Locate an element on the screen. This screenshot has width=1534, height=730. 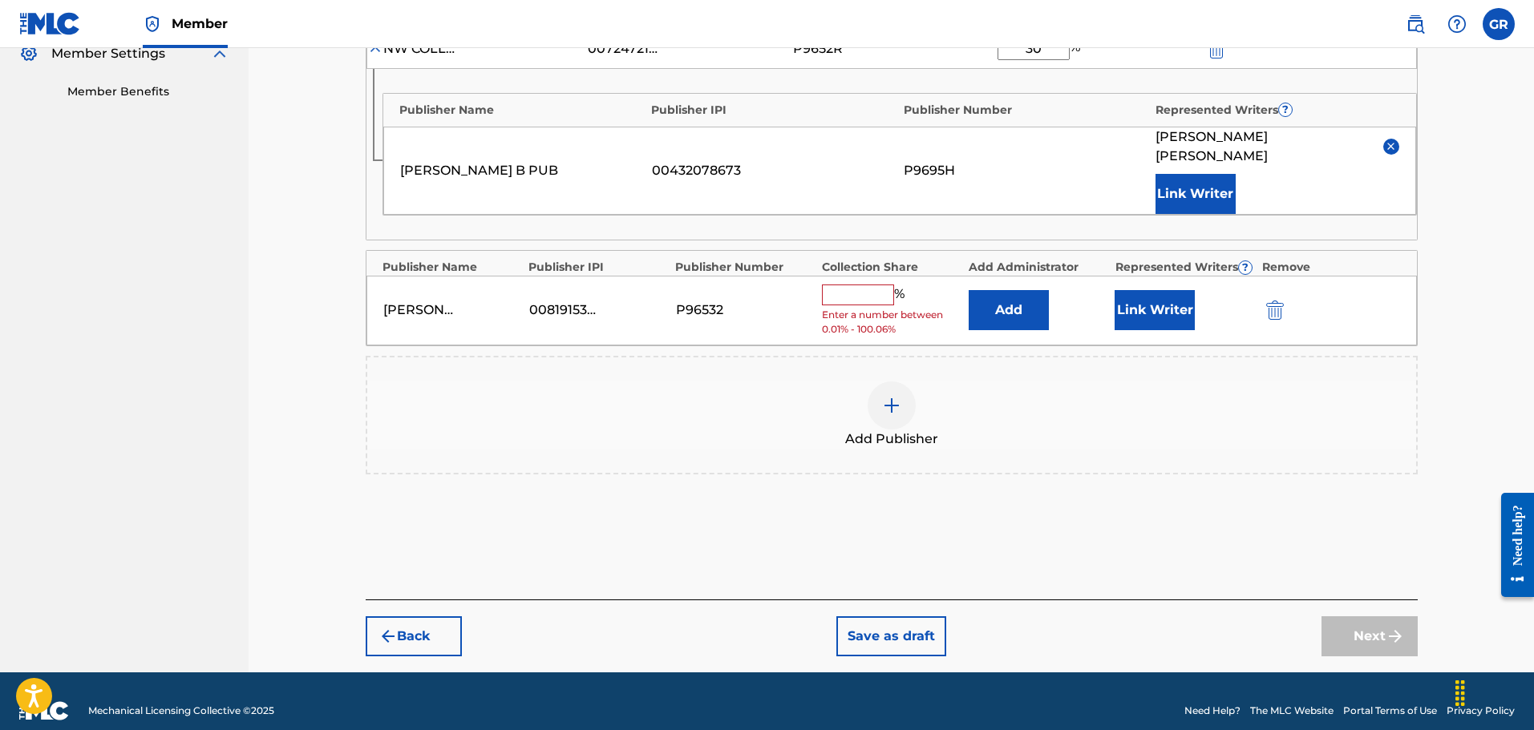
div: Need help? is located at coordinates (28, 55).